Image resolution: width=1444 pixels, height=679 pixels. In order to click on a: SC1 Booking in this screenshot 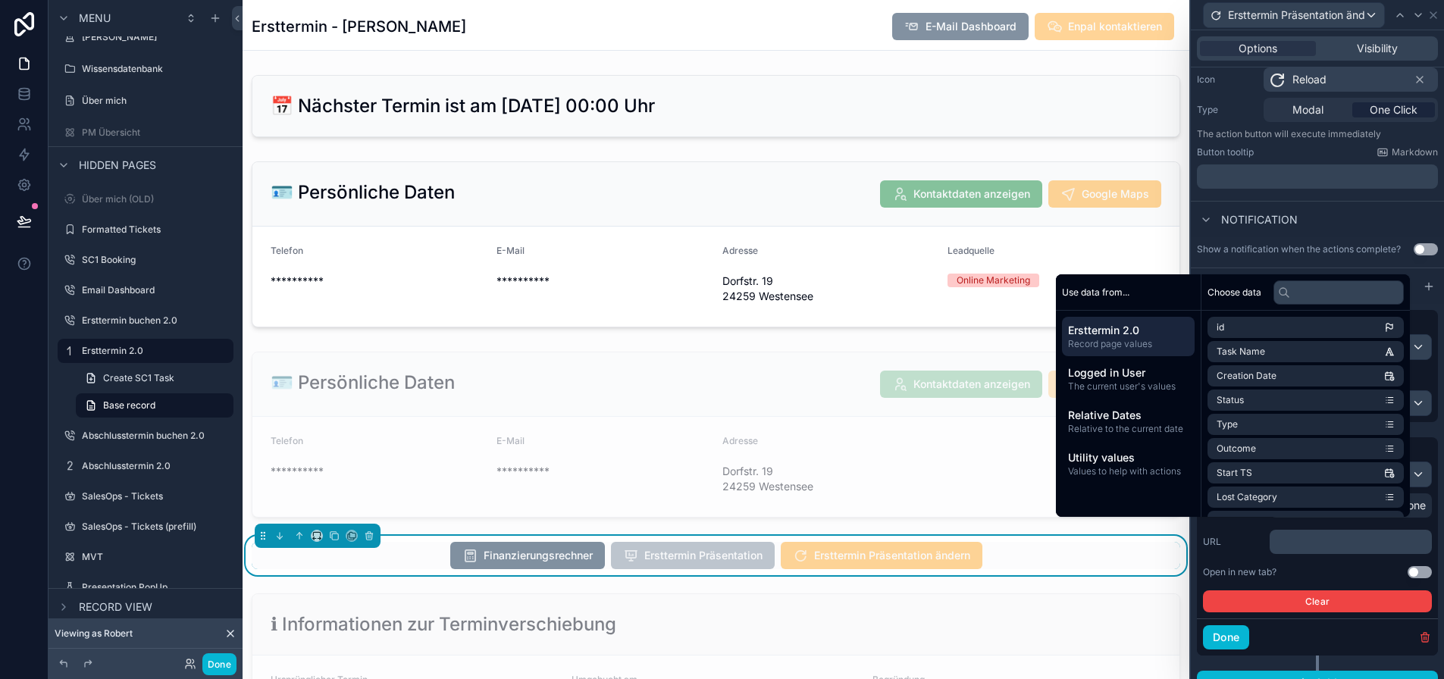, I will do `click(146, 260)`.